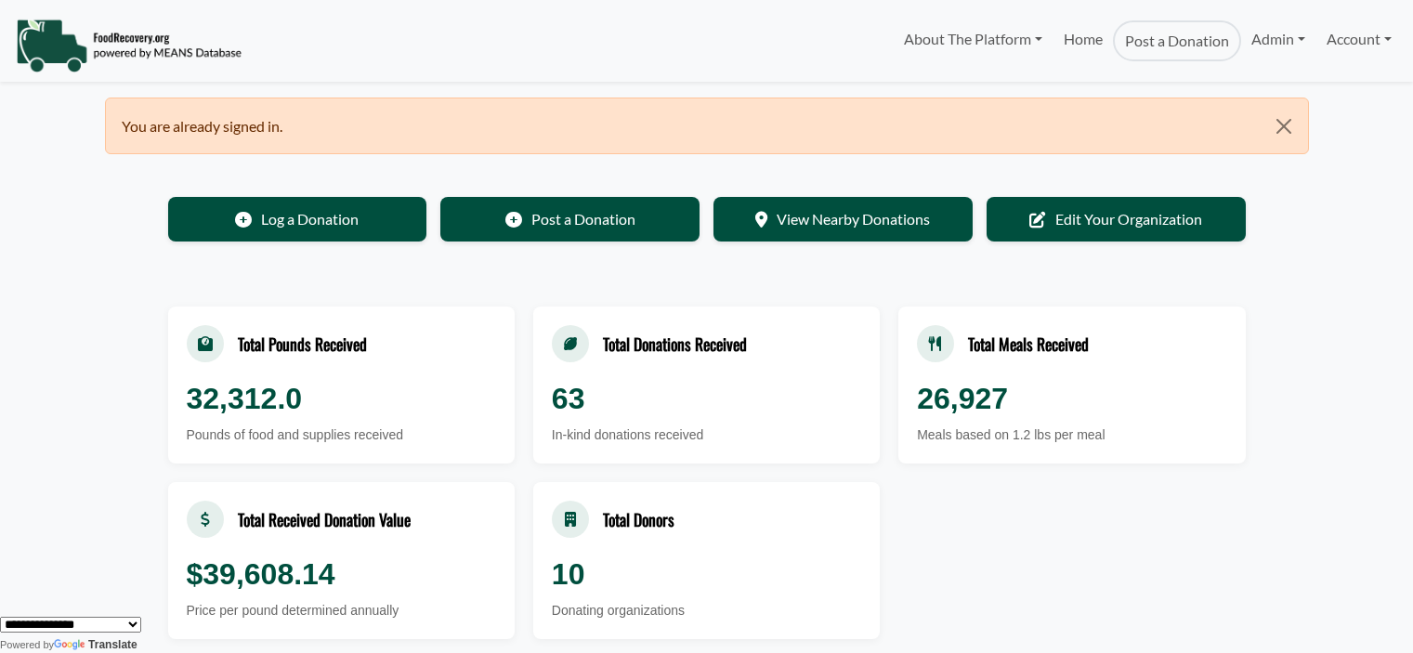 The height and width of the screenshot is (653, 1413). I want to click on div: 10, so click(706, 574).